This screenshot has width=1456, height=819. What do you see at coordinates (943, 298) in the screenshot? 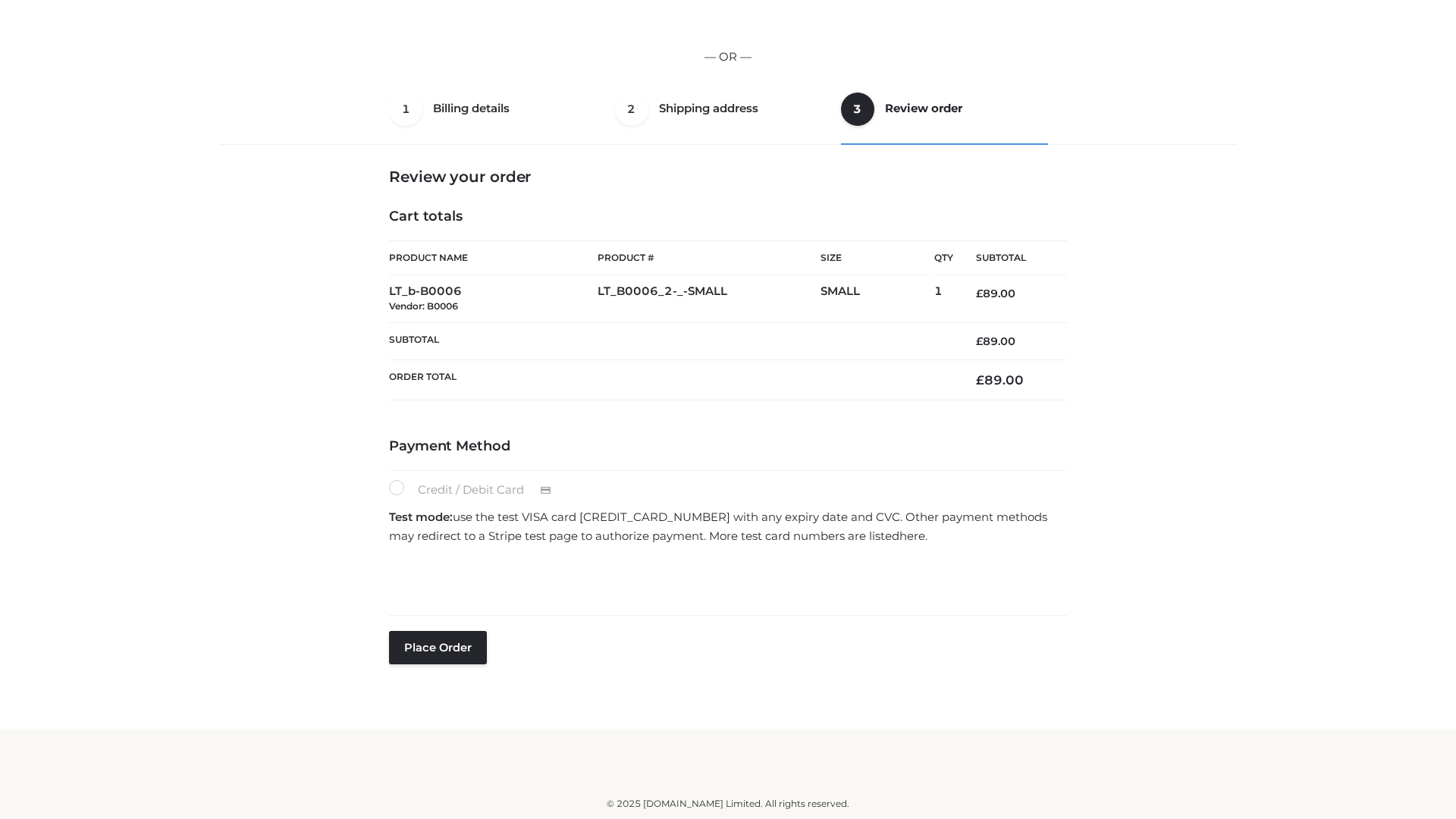
I see `td: 1` at bounding box center [943, 298].